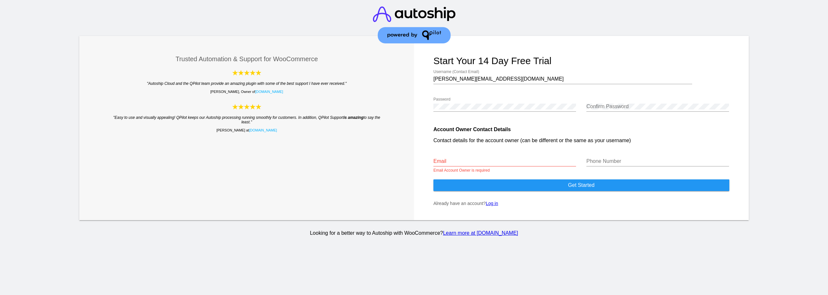 Image resolution: width=828 pixels, height=295 pixels. Describe the element at coordinates (505, 171) in the screenshot. I see `mat-error: Email Account Owner is required` at that location.